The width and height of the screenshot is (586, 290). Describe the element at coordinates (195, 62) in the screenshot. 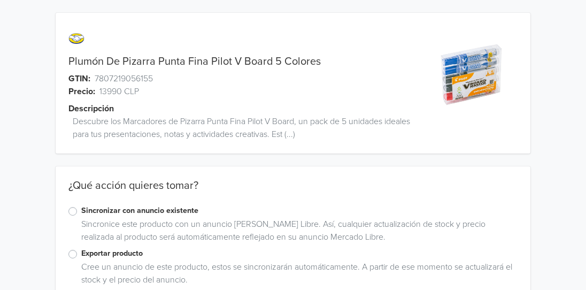

I see `a: Plumón De Pizarra Punta Fina Pilot V Board 5 Colores` at that location.